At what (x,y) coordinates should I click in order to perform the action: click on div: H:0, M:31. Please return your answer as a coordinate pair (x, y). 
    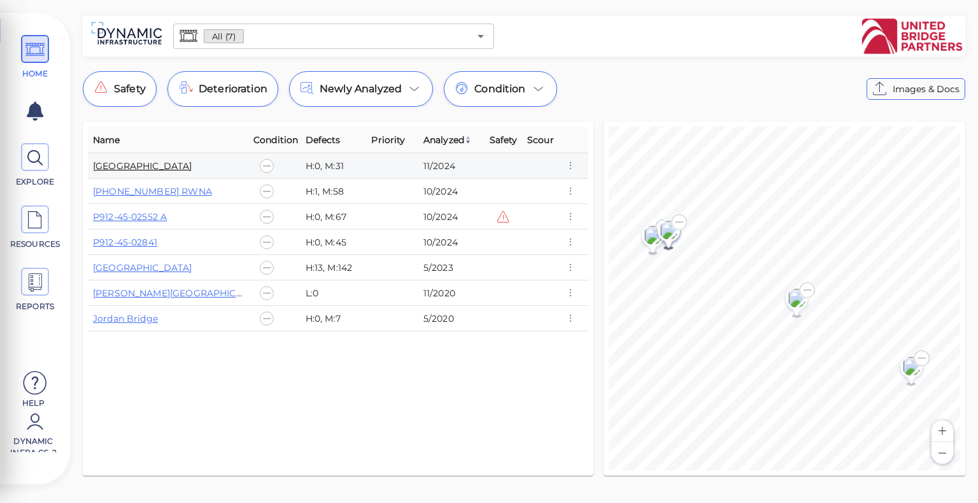
    Looking at the image, I should click on (333, 166).